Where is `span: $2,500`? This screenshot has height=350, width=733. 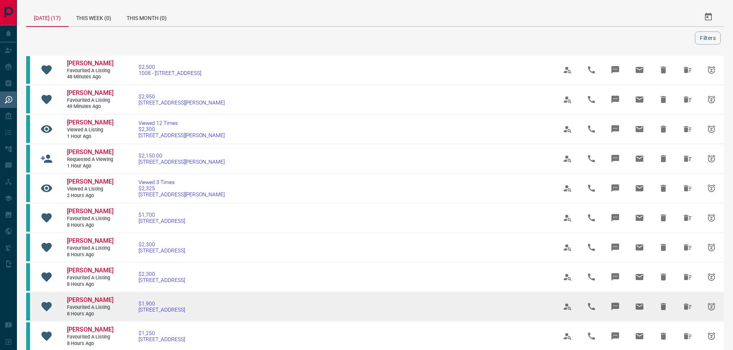 span: $2,500 is located at coordinates (170, 67).